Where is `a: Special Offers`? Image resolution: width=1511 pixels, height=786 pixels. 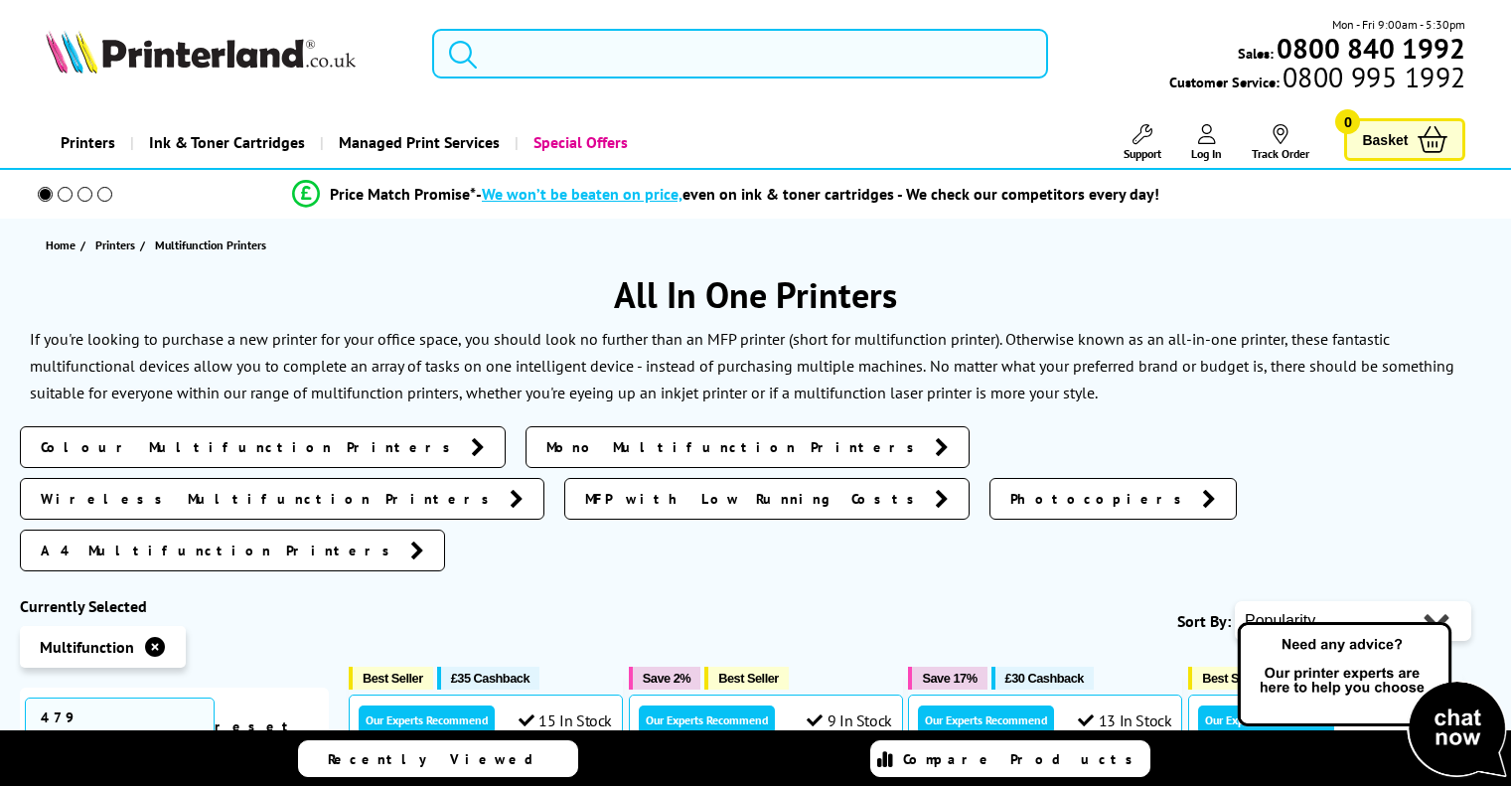
a: Special Offers is located at coordinates (578, 142).